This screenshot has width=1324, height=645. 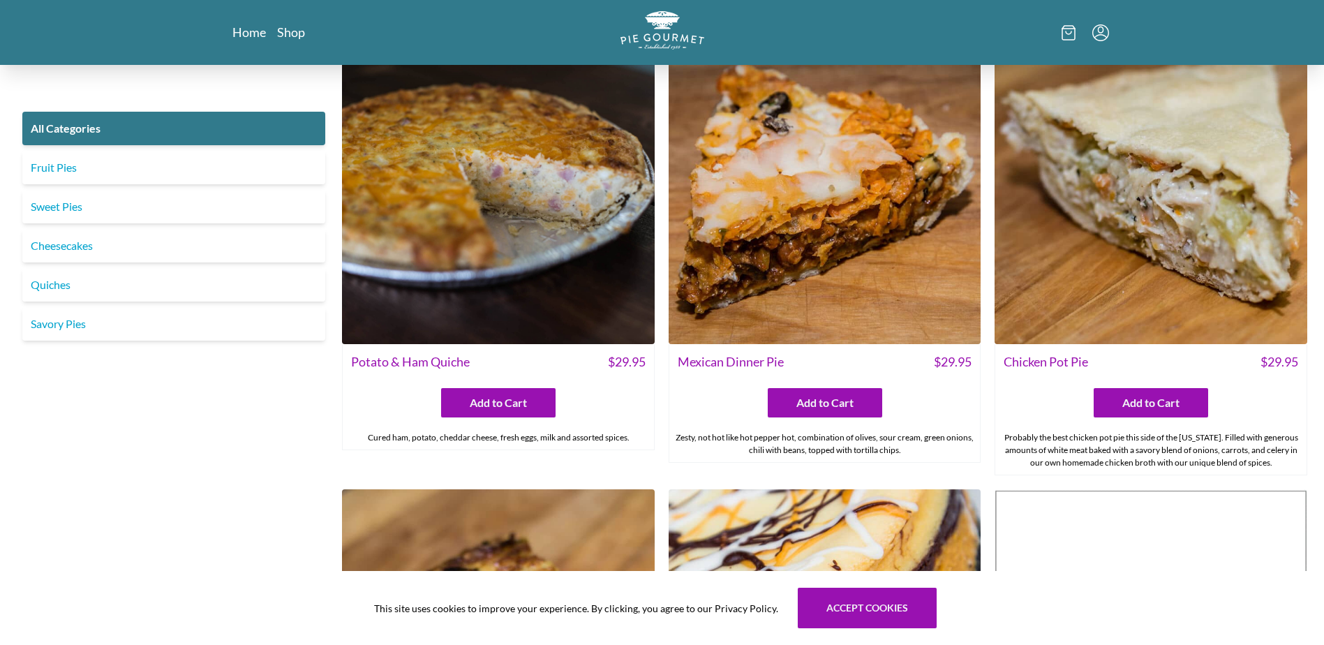 What do you see at coordinates (867, 608) in the screenshot?
I see `button: Accept cookies` at bounding box center [867, 608].